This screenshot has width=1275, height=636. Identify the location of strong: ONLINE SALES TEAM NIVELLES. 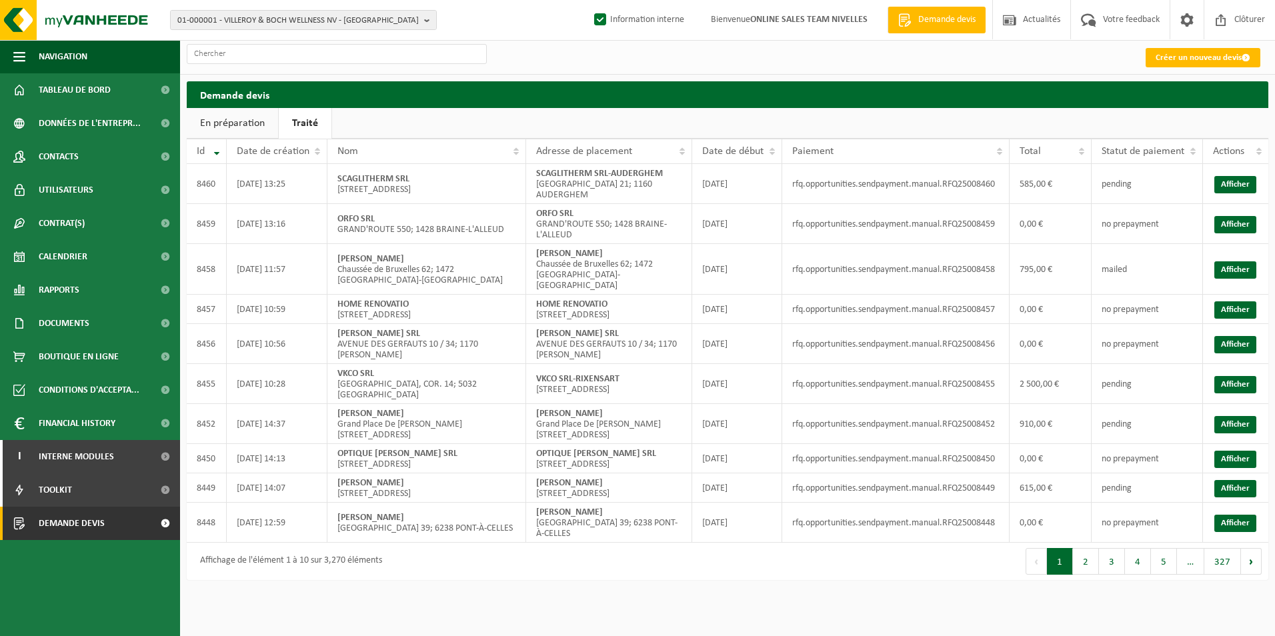
(809, 19).